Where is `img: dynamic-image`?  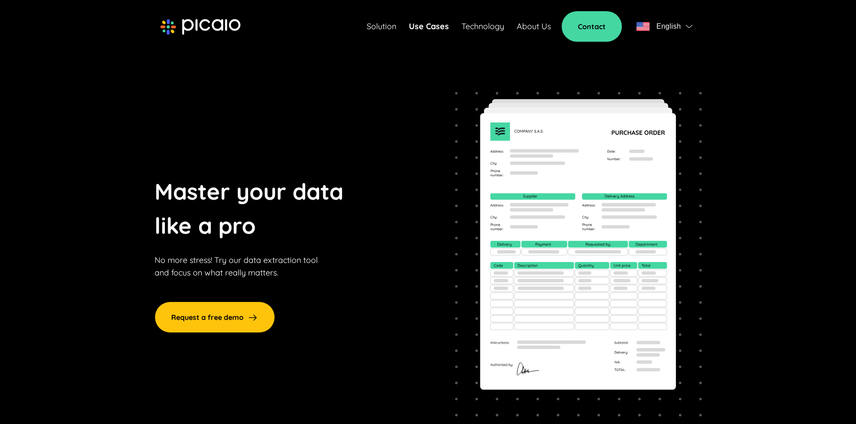
img: dynamic-image is located at coordinates (578, 254).